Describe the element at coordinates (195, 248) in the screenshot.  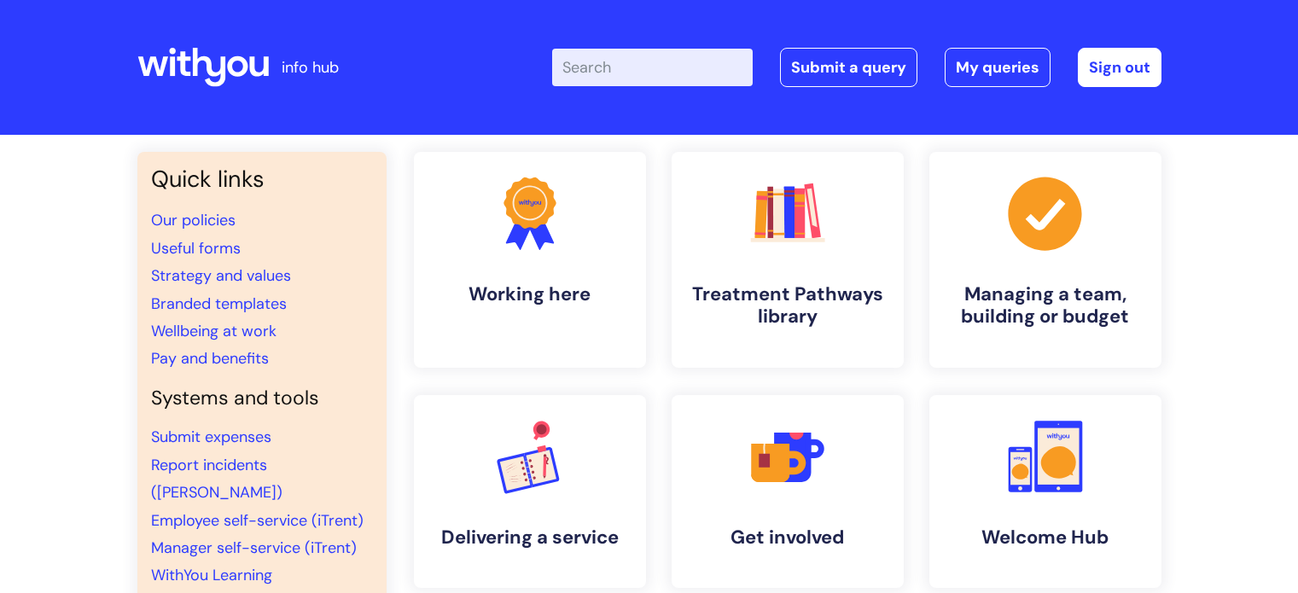
I see `a: Useful forms` at that location.